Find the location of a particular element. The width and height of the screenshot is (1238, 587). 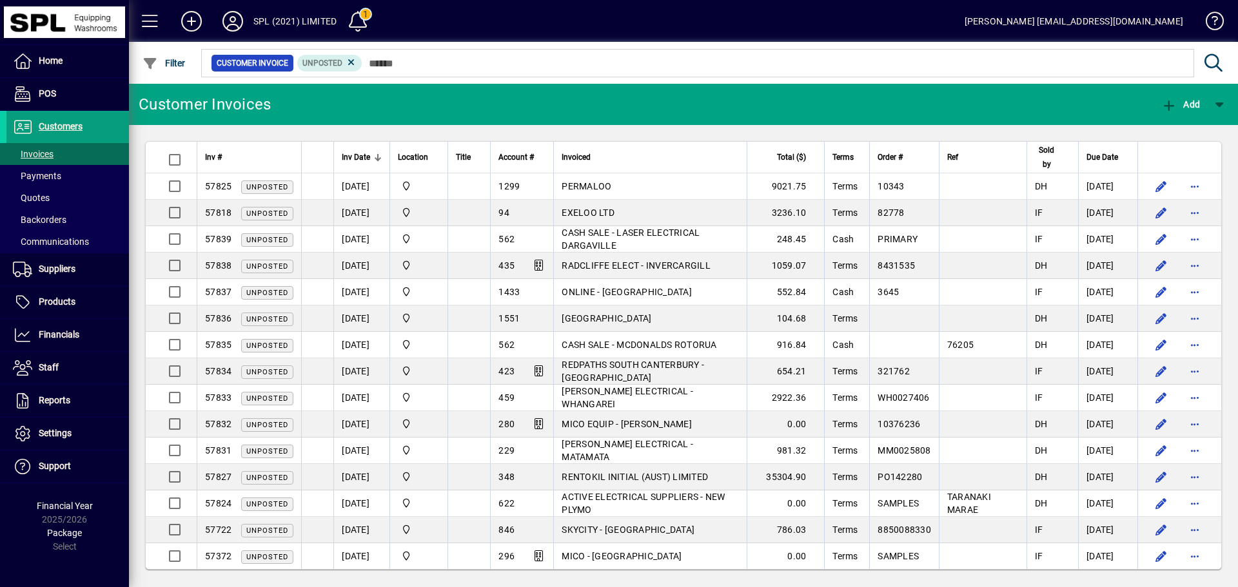

span: 57833 is located at coordinates (218, 398).